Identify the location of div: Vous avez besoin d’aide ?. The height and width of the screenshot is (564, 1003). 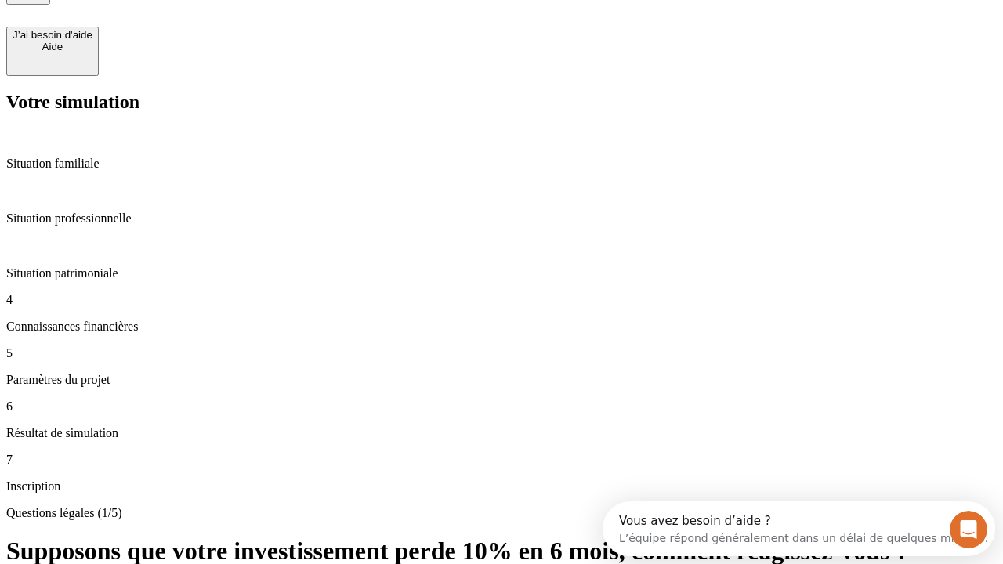
(201, 20).